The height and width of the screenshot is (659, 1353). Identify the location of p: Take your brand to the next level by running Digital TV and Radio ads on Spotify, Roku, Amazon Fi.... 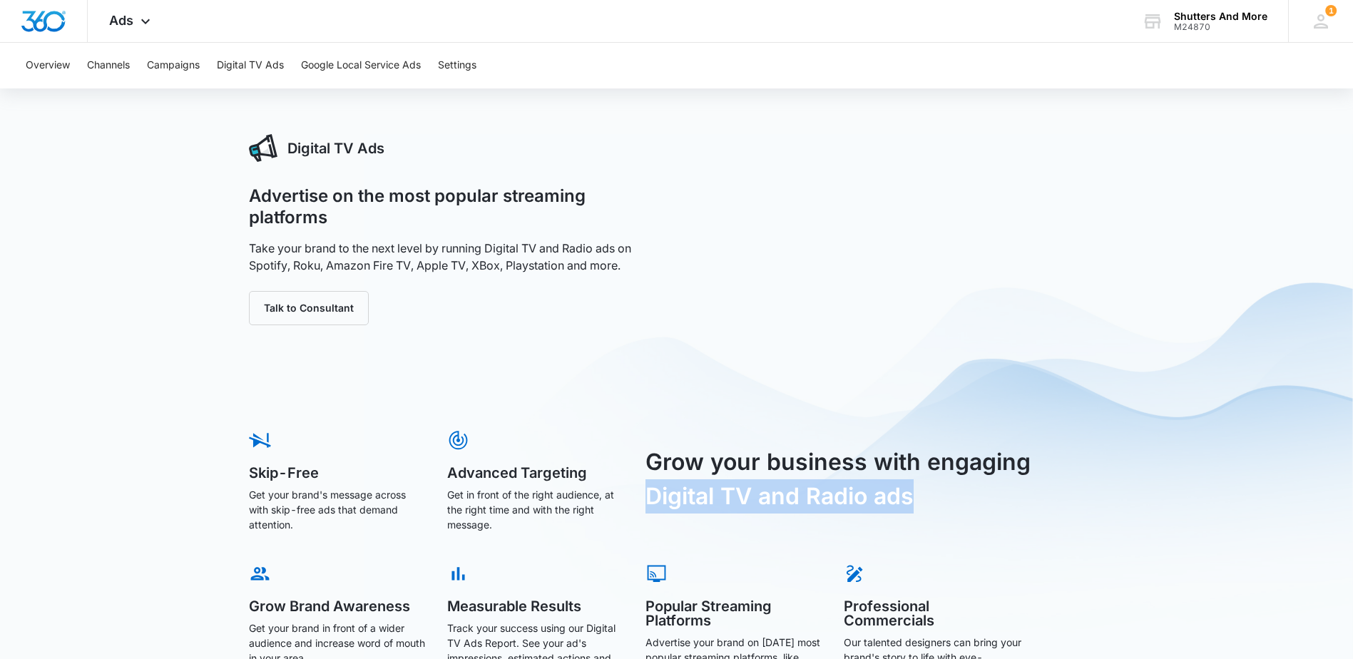
(455, 257).